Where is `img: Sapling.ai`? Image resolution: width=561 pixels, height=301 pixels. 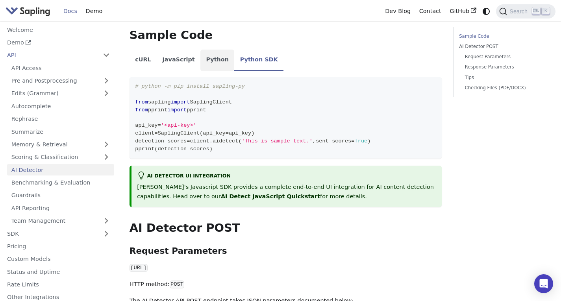
img: Sapling.ai is located at coordinates (28, 11).